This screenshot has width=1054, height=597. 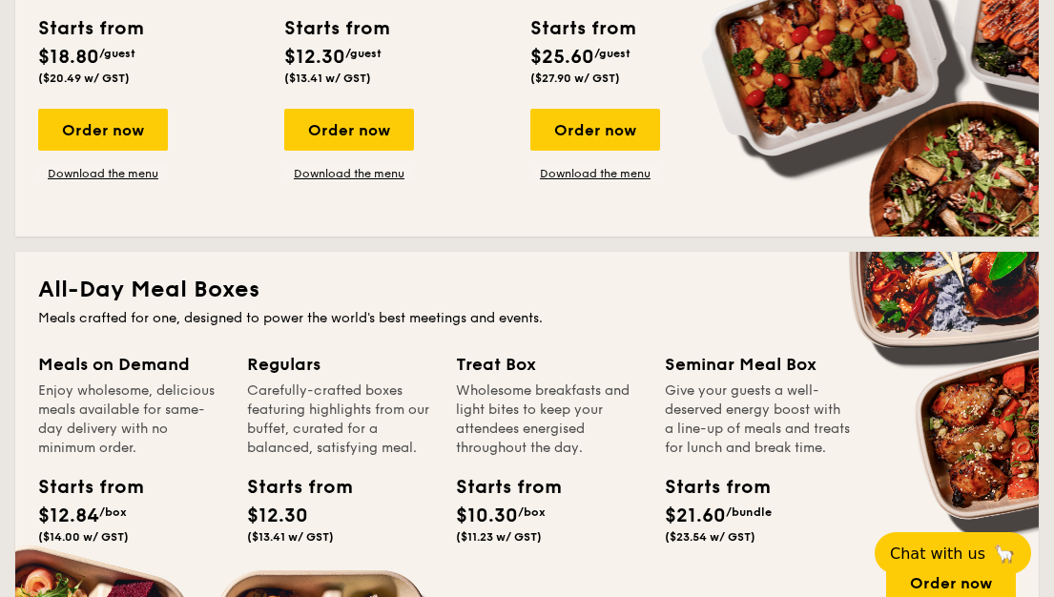 I want to click on span: Chat with us, so click(x=937, y=553).